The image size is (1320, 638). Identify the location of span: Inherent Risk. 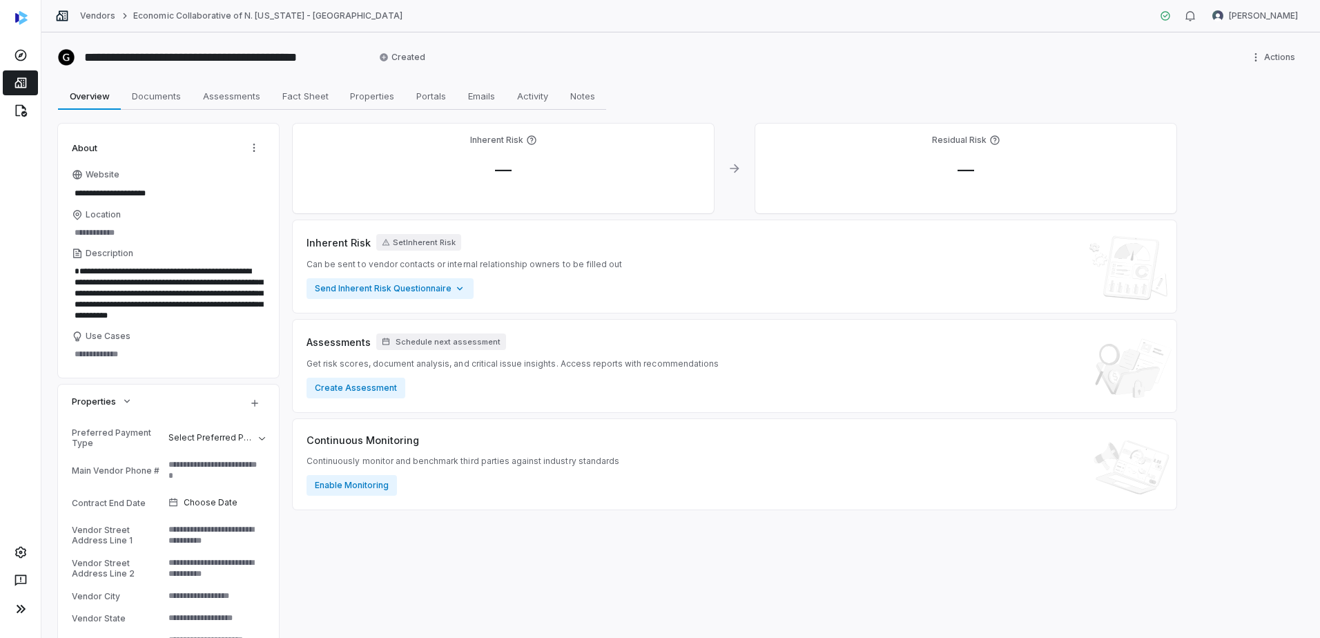
(338, 242).